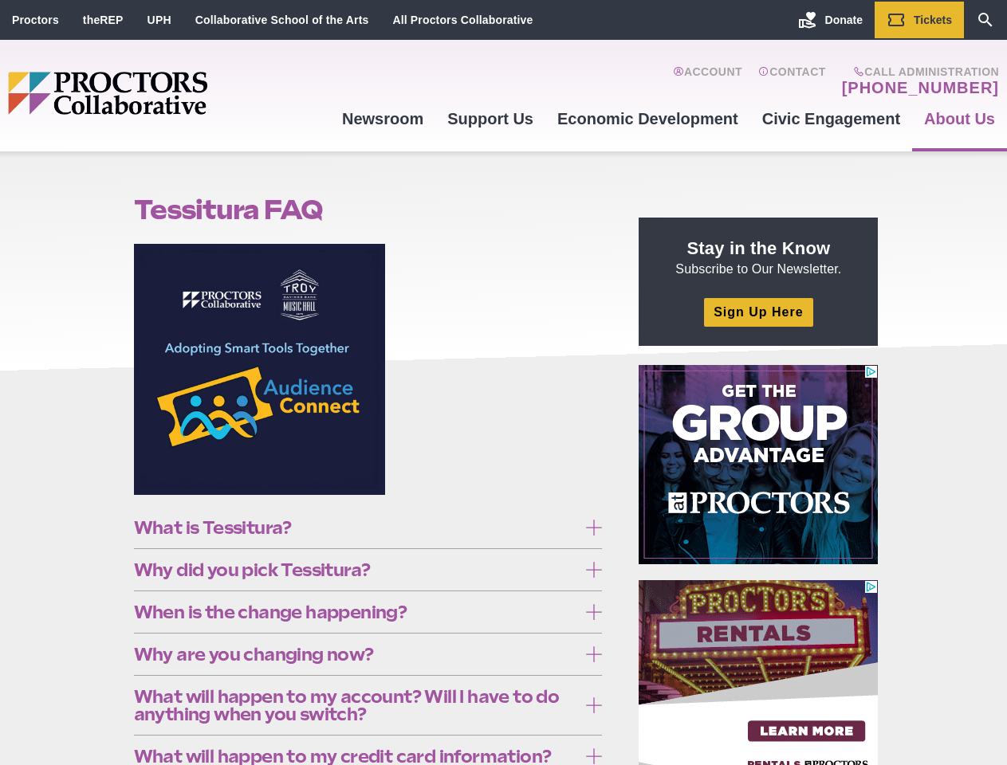 This screenshot has height=765, width=1007. I want to click on a: Contact, so click(792, 81).